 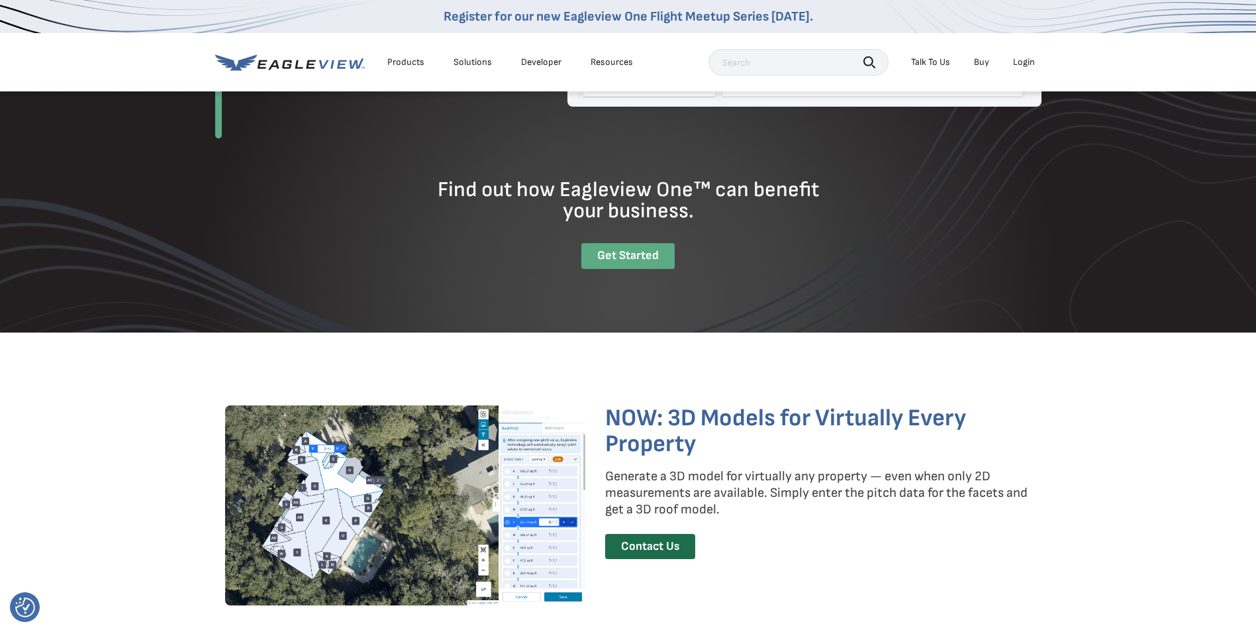 I want to click on div: Resources, so click(x=612, y=62).